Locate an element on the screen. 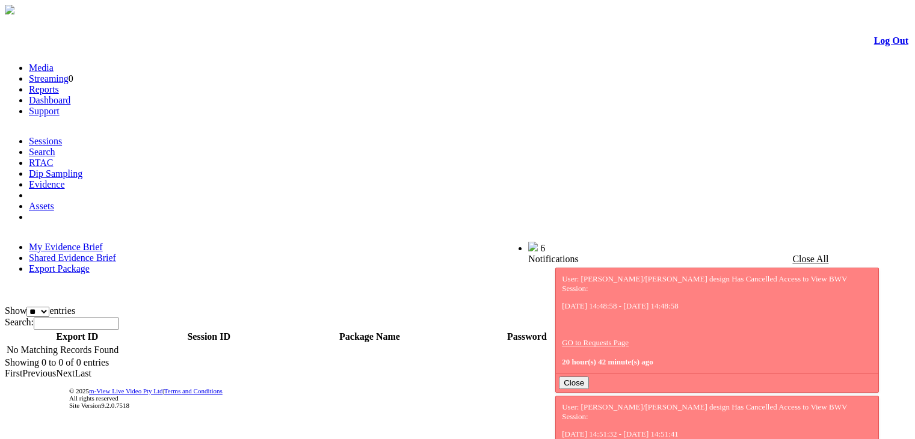 Image resolution: width=915 pixels, height=439 pixels. label: Search: is located at coordinates (62, 322).